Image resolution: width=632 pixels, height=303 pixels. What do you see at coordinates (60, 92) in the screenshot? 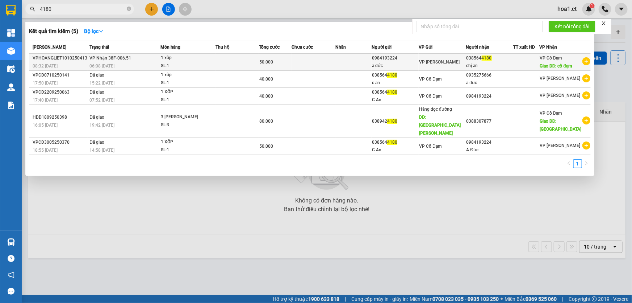
I see `div: VPCD2209250063` at bounding box center [60, 92].